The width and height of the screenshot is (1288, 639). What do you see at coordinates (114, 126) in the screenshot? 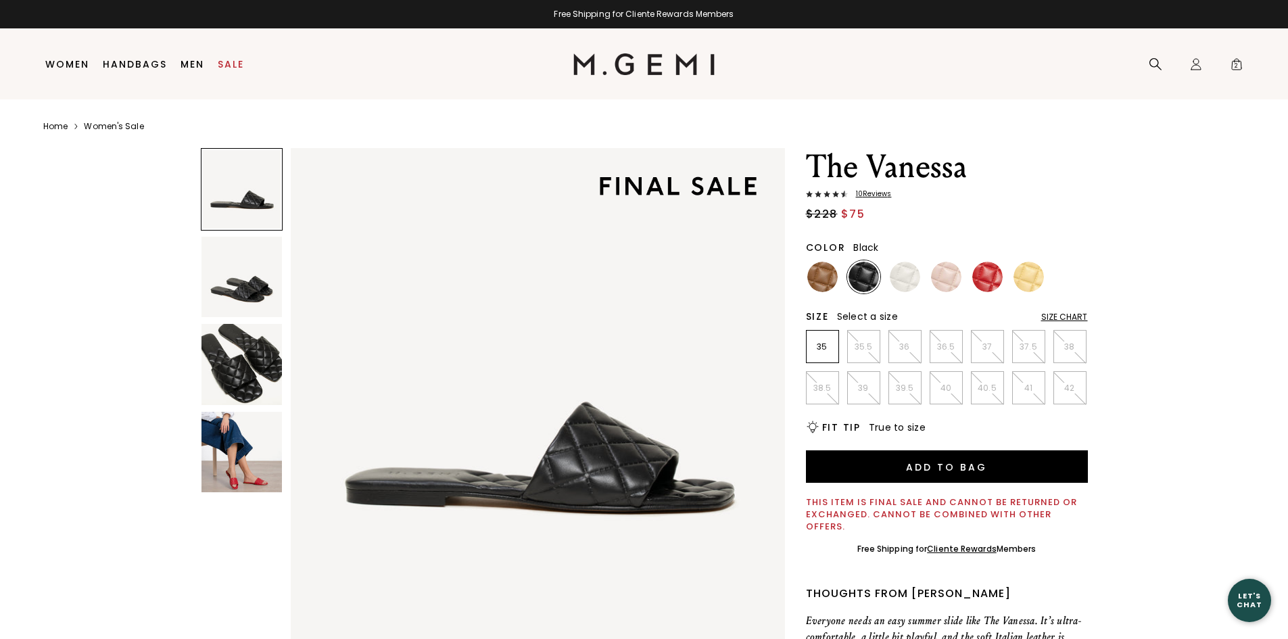
I see `a: Women's Sale` at bounding box center [114, 126].